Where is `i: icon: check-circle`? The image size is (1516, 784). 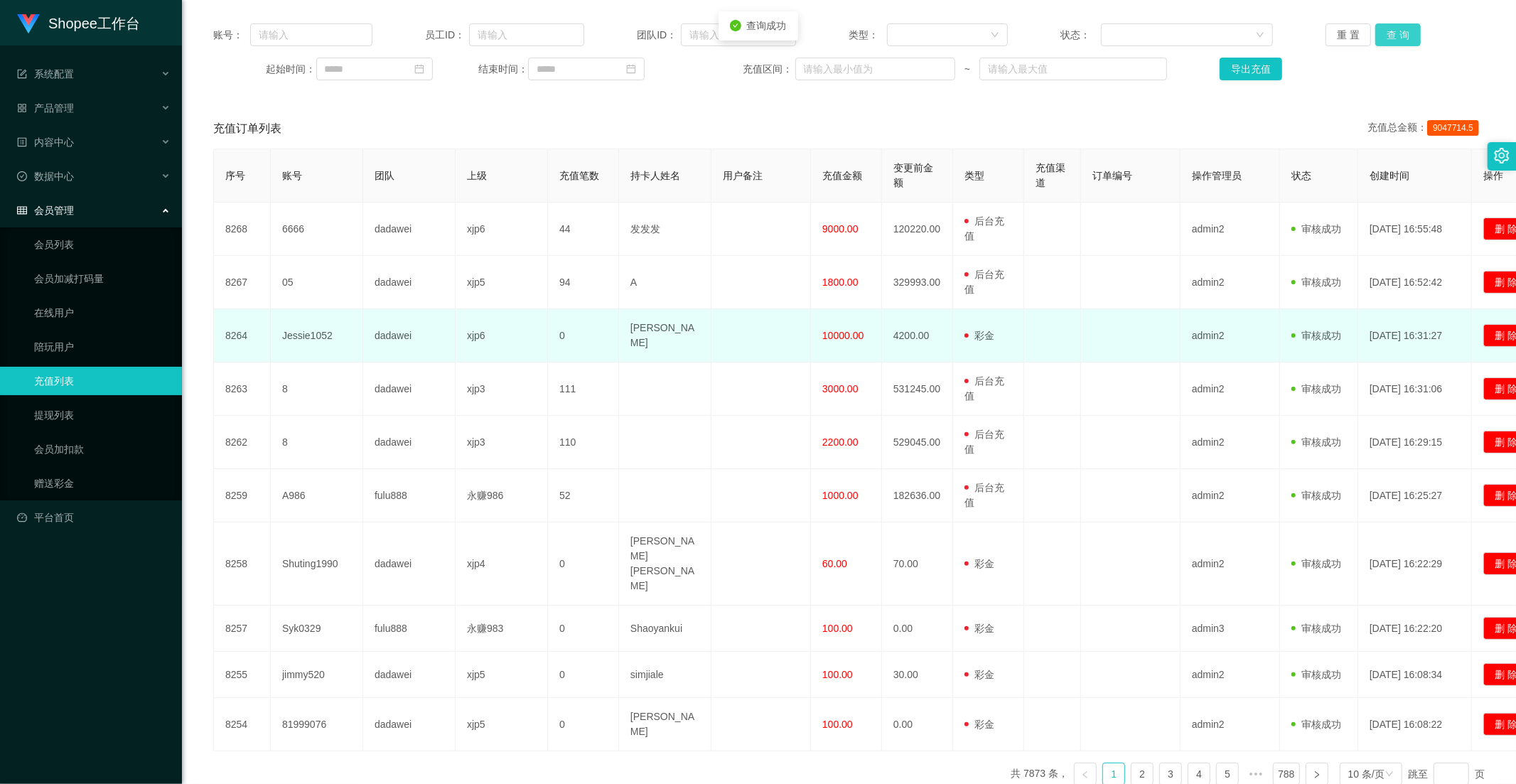 i: icon: check-circle is located at coordinates (736, 25).